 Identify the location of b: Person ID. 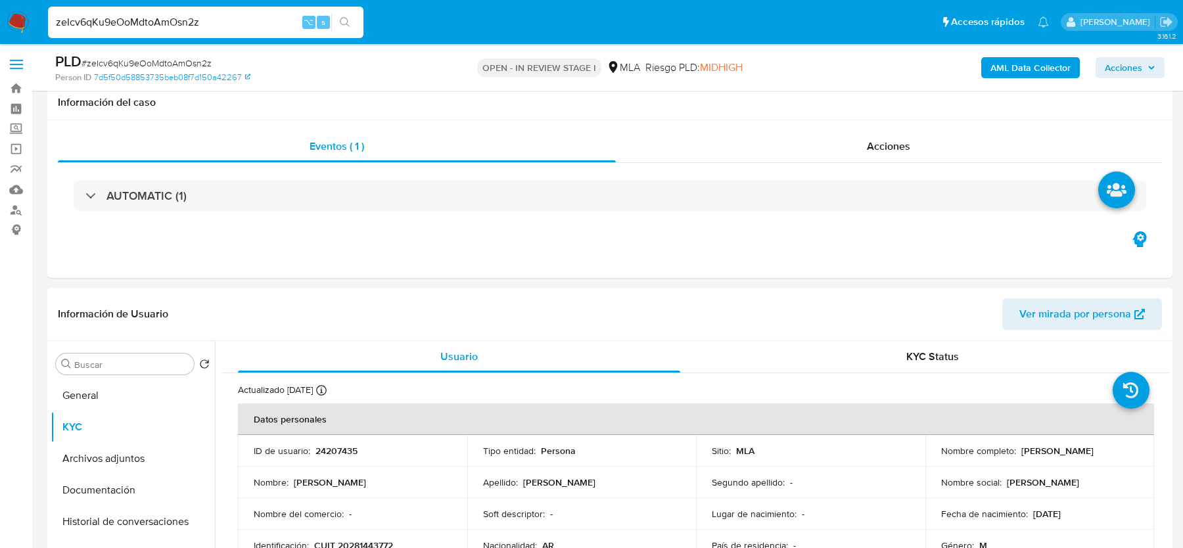
(73, 78).